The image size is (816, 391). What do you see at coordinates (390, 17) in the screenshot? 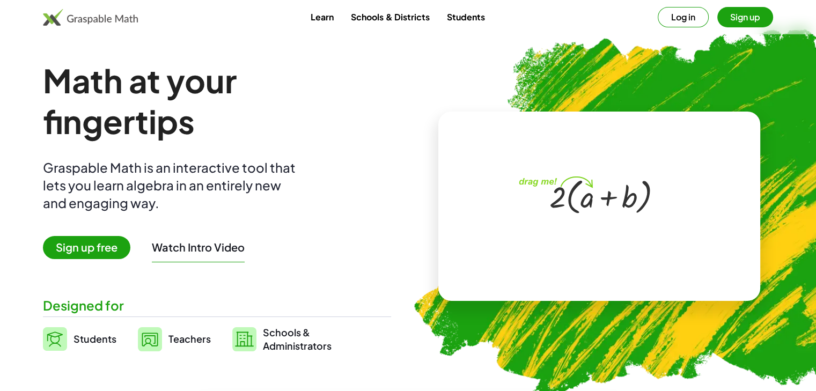
I see `a: Schools & Districts` at bounding box center [390, 17].